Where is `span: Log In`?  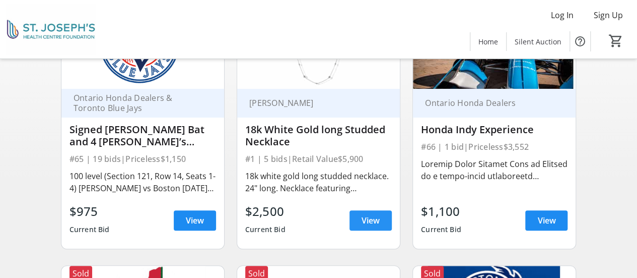
span: Log In is located at coordinates (562, 15).